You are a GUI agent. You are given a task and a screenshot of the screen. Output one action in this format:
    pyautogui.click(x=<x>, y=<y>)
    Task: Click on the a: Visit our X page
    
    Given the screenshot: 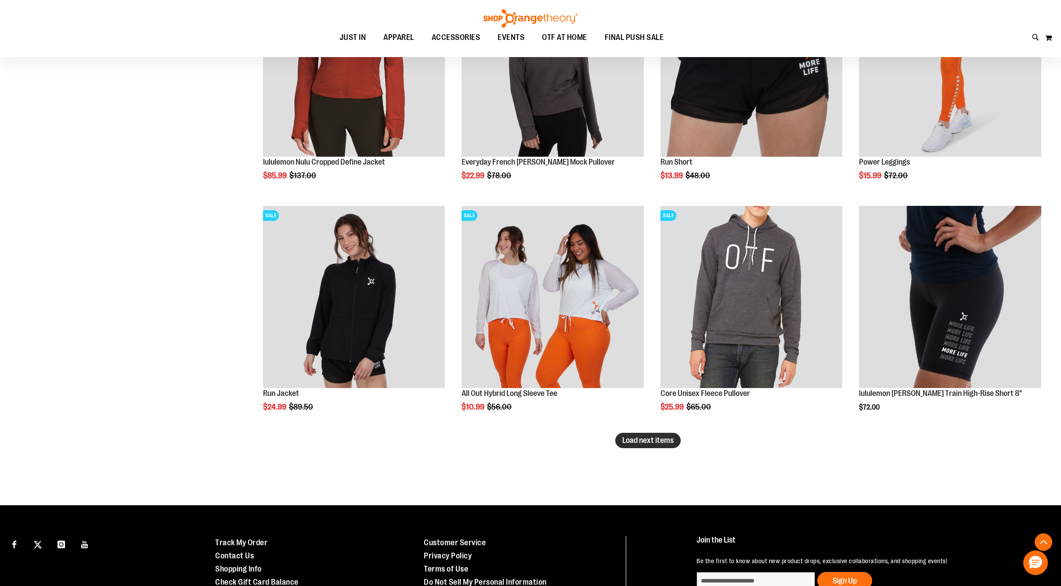 What is the action you would take?
    pyautogui.click(x=38, y=544)
    